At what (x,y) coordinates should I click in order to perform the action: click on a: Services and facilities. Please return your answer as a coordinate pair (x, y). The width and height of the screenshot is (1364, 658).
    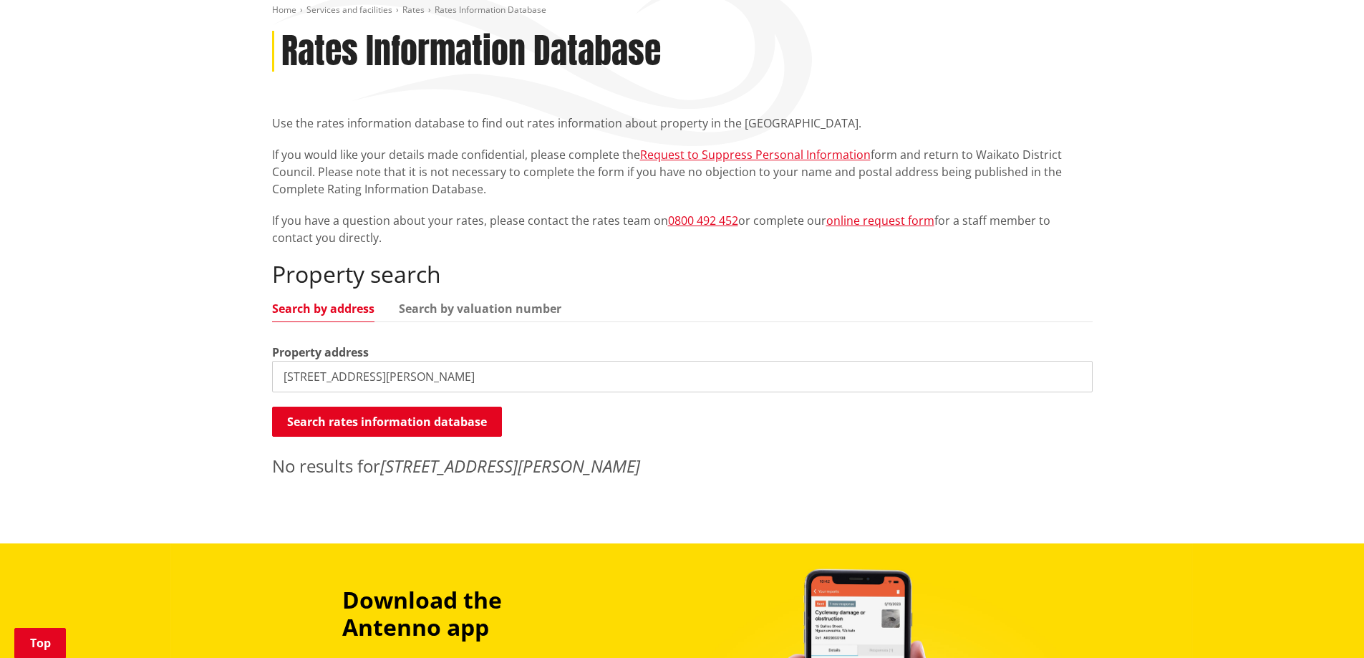
    Looking at the image, I should click on (349, 9).